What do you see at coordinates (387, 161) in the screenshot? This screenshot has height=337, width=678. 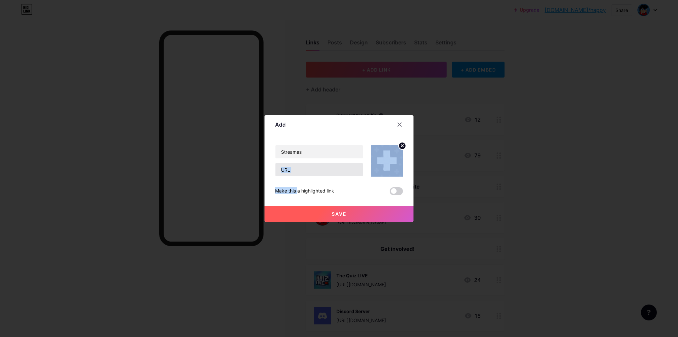 I see `img: link_thumbnail` at bounding box center [387, 161].